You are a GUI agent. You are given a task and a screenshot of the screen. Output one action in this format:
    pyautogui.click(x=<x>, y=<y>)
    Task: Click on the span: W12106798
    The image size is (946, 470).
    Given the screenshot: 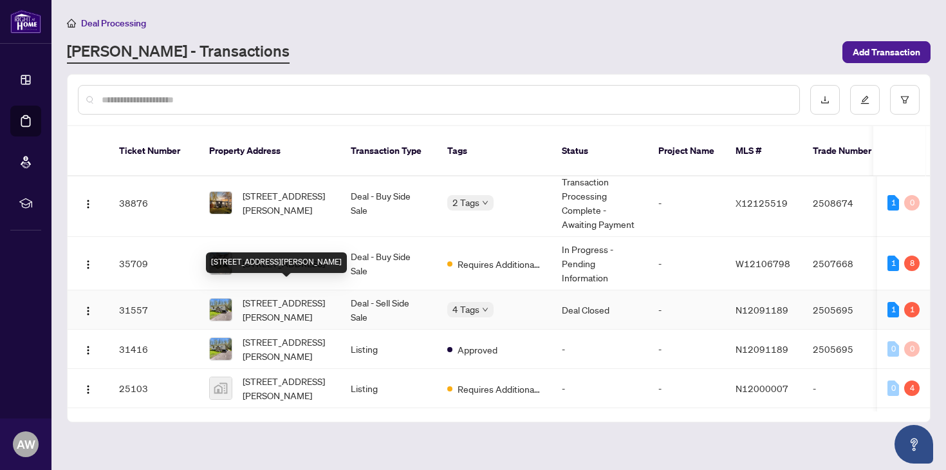 What is the action you would take?
    pyautogui.click(x=763, y=263)
    